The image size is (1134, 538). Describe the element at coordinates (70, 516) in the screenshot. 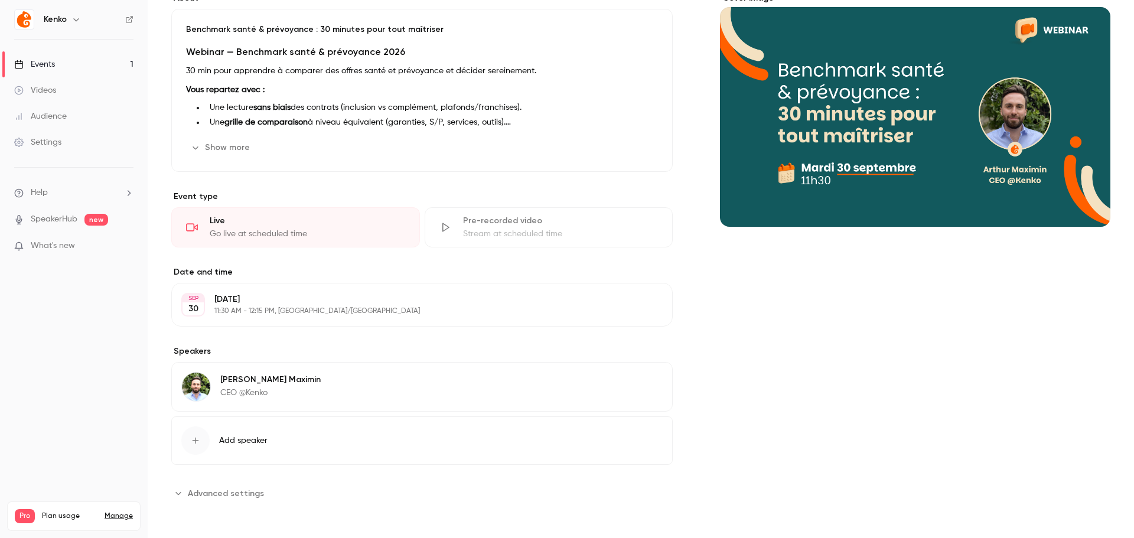

I see `span: Plan usage` at that location.